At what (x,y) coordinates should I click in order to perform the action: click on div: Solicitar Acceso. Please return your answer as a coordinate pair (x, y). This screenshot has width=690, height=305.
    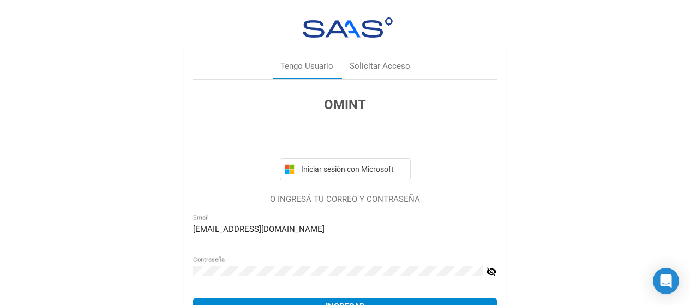
    Looking at the image, I should click on (380, 66).